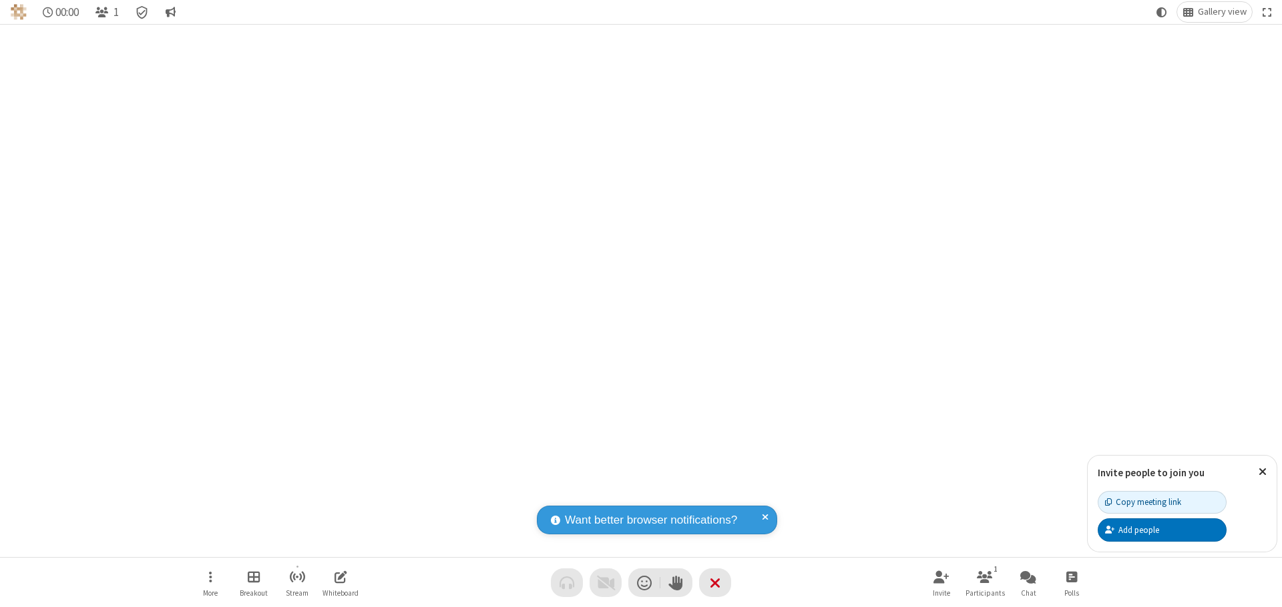  What do you see at coordinates (941, 593) in the screenshot?
I see `span: Invite` at bounding box center [941, 593].